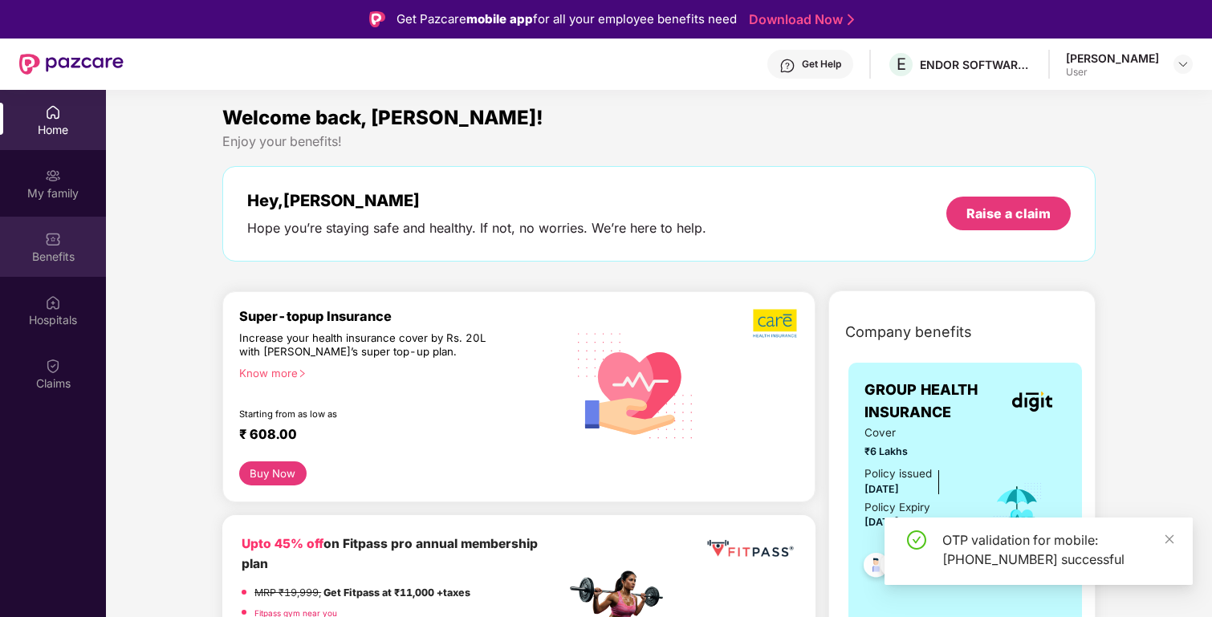  What do you see at coordinates (898, 473) in the screenshot?
I see `div: Policy issued` at bounding box center [898, 473].